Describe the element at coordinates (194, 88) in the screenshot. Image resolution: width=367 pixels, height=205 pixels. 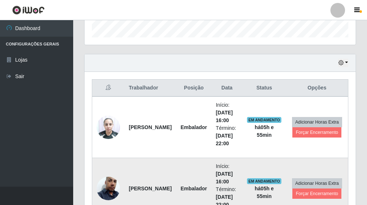
I see `th: Posição` at that location.